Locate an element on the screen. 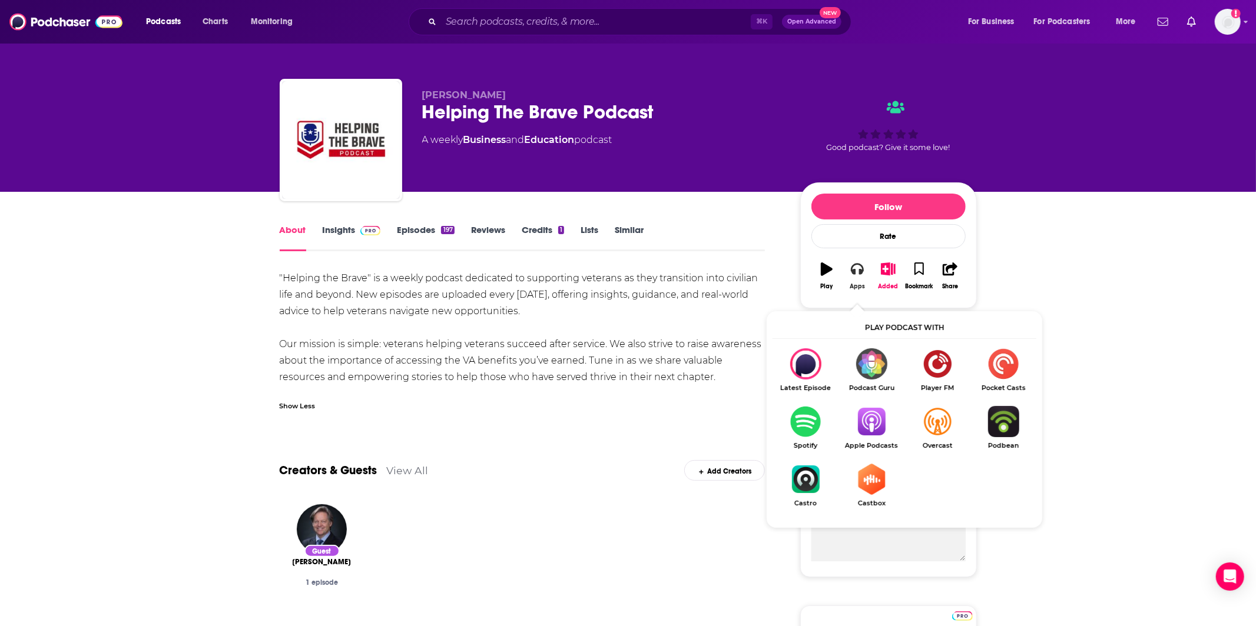 This screenshot has height=626, width=1256. div: 197 is located at coordinates (447, 230).